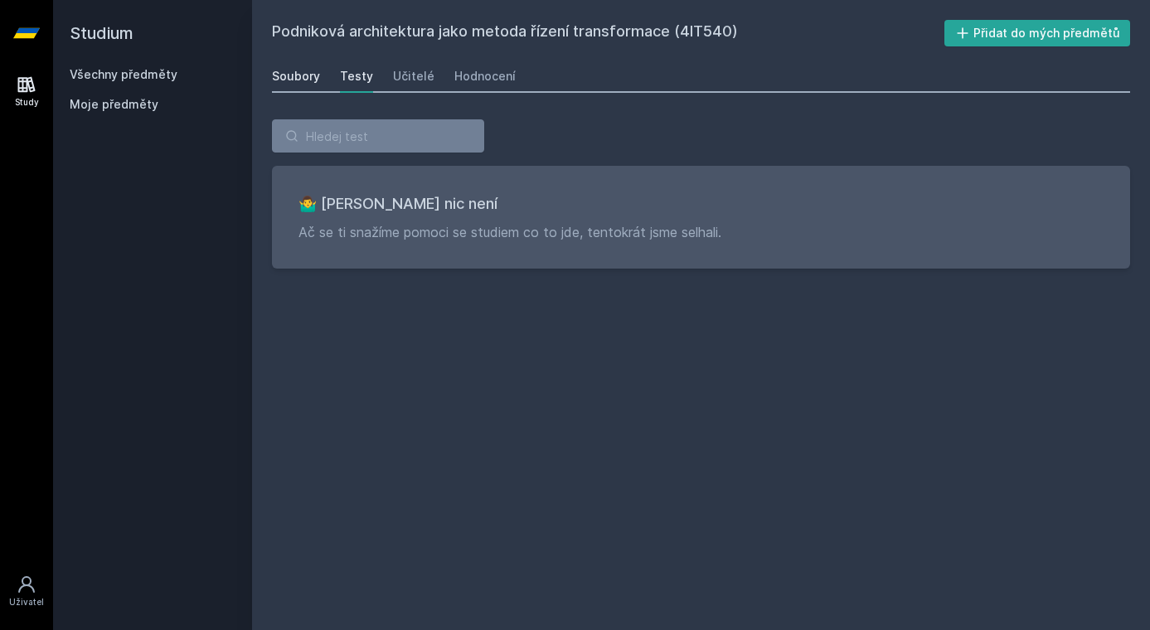 The image size is (1150, 630). I want to click on button: Přidat do mých předmětů, so click(1037, 33).